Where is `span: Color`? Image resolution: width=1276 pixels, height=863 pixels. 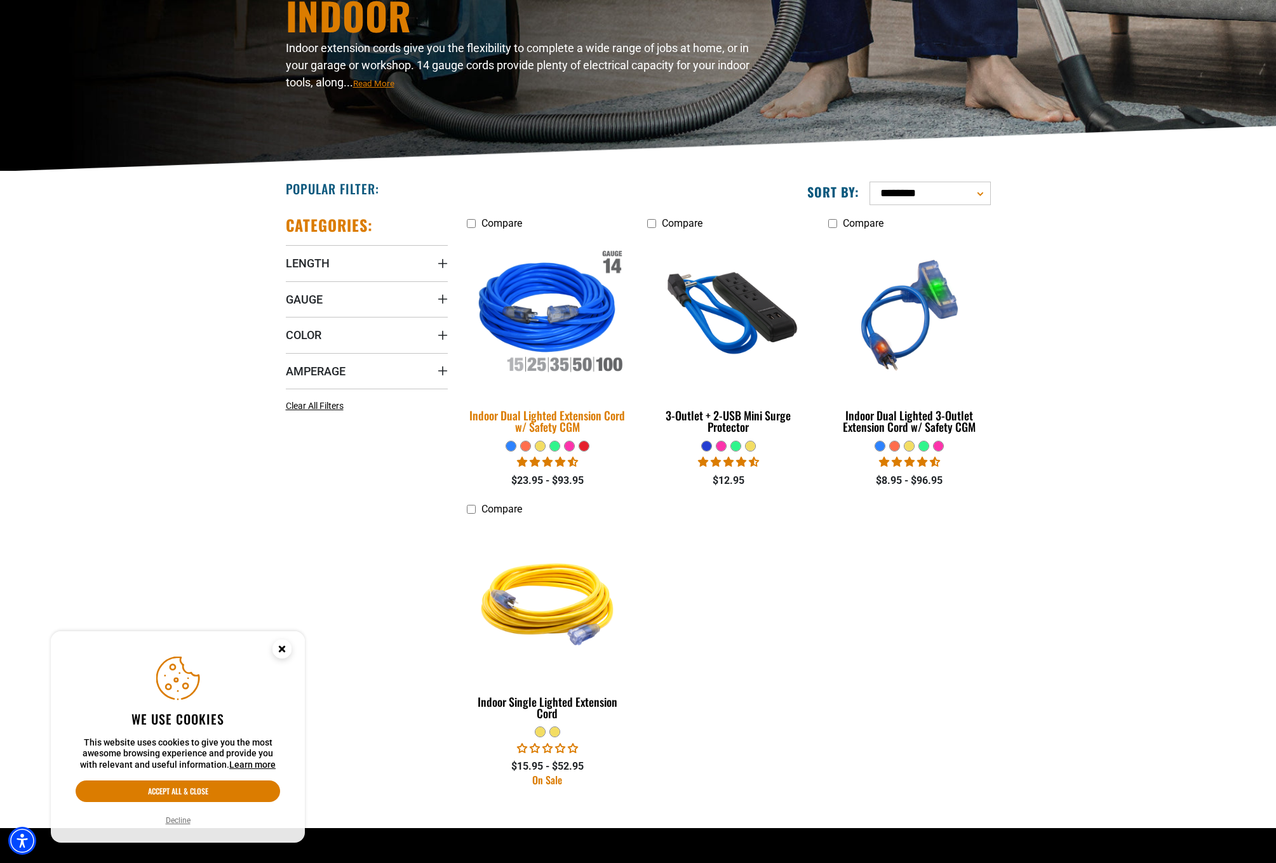
span: Color is located at coordinates (304, 335).